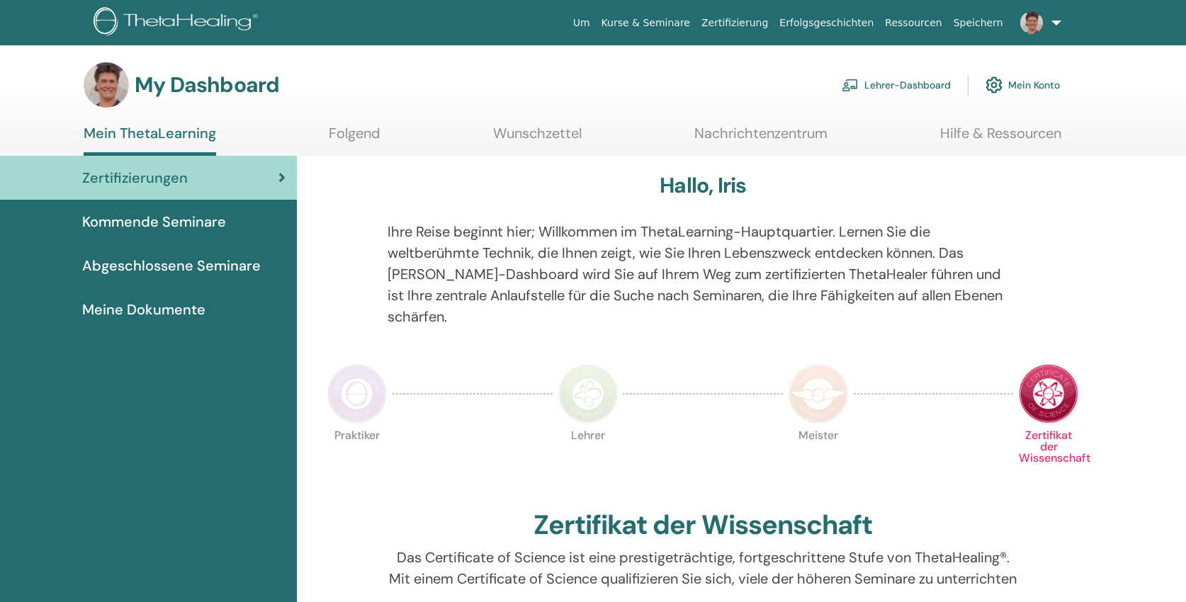  What do you see at coordinates (154, 222) in the screenshot?
I see `span: Kommende Seminare` at bounding box center [154, 222].